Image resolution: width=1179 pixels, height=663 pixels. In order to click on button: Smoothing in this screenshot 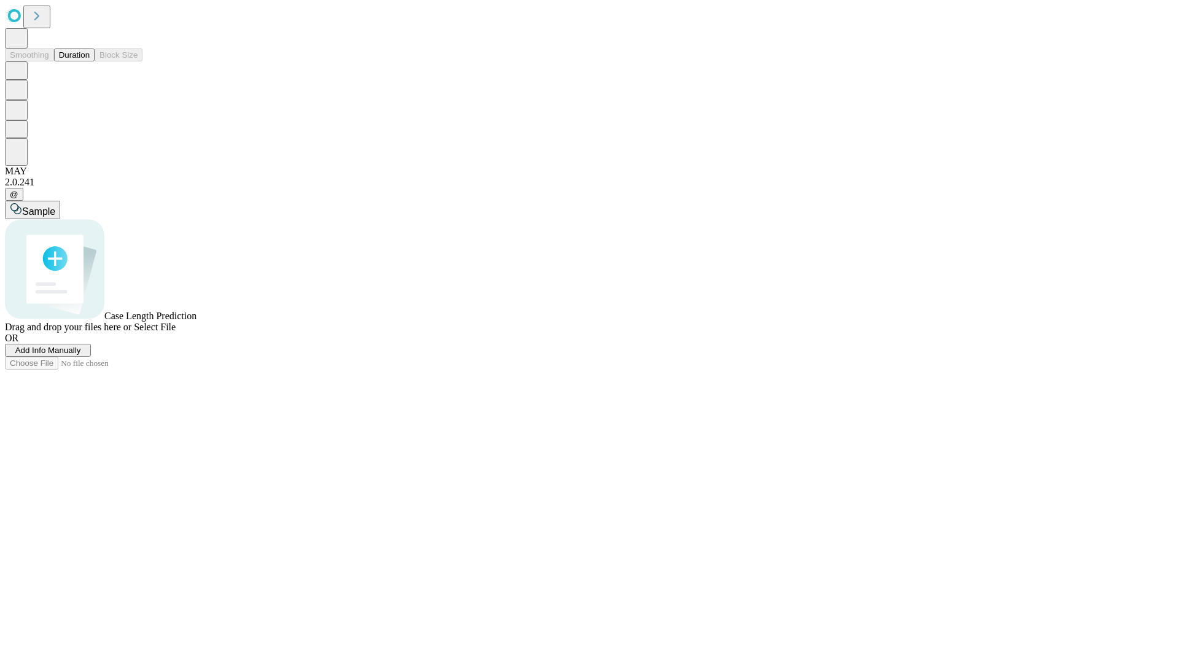, I will do `click(29, 55)`.